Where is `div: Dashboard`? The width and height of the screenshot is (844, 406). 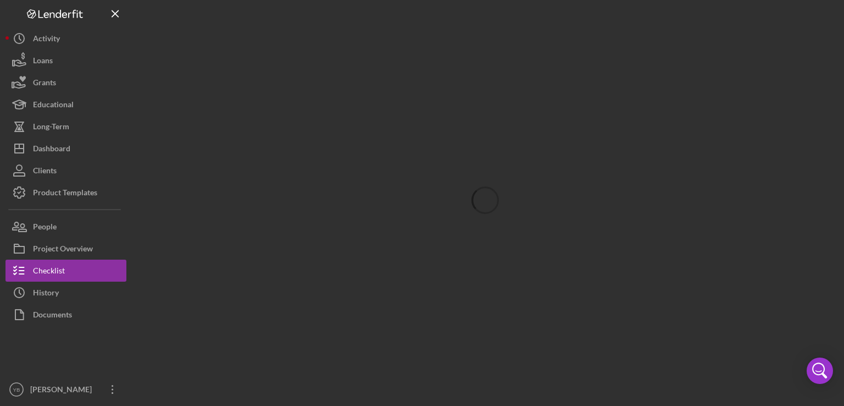 div: Dashboard is located at coordinates (52, 149).